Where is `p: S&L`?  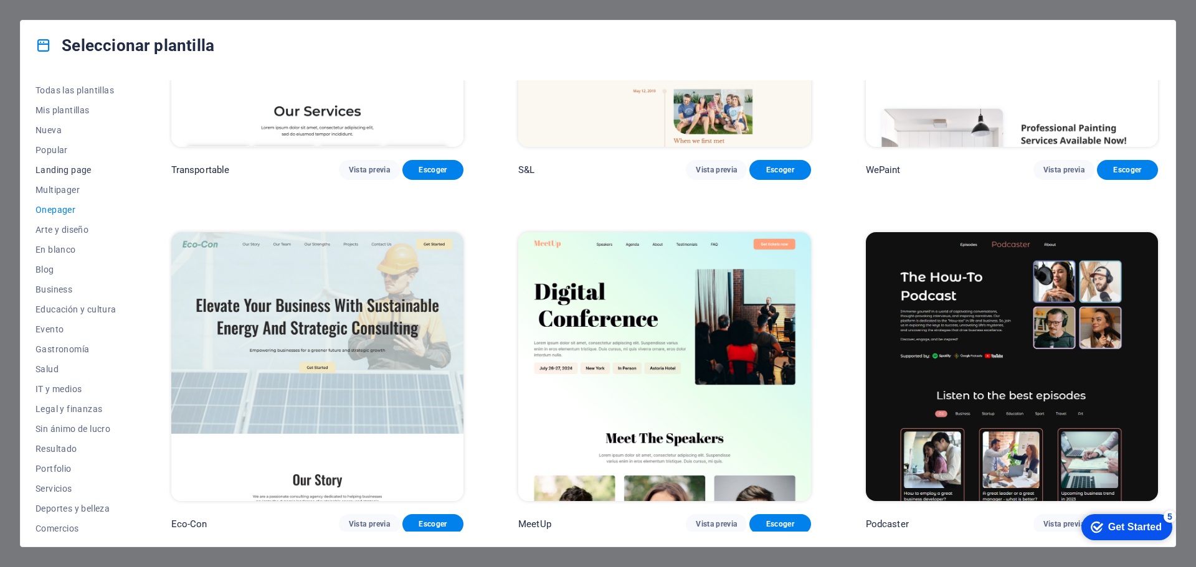 p: S&L is located at coordinates (526, 170).